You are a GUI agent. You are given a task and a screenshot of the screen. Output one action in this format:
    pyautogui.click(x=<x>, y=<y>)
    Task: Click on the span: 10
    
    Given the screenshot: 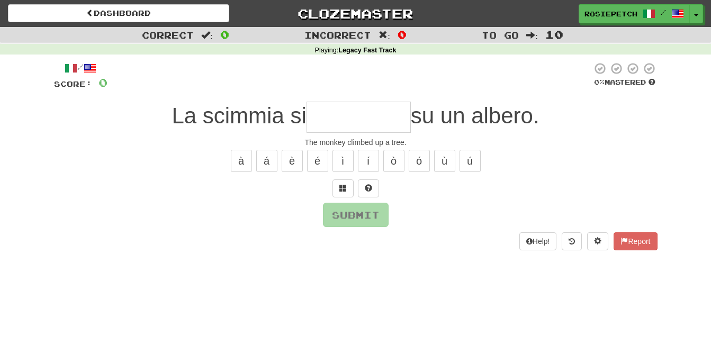 What is the action you would take?
    pyautogui.click(x=554, y=34)
    